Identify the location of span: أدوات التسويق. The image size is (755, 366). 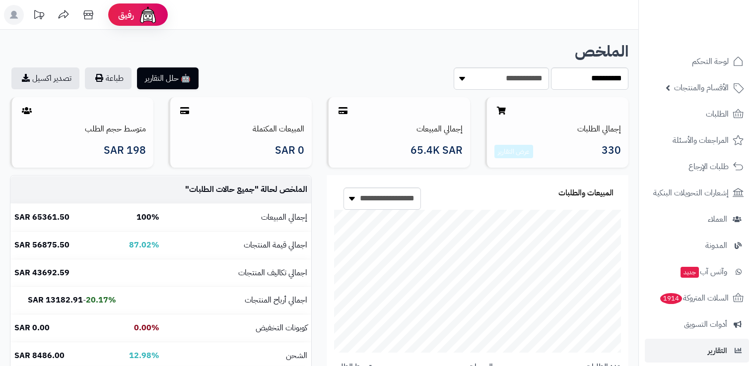
(705, 325).